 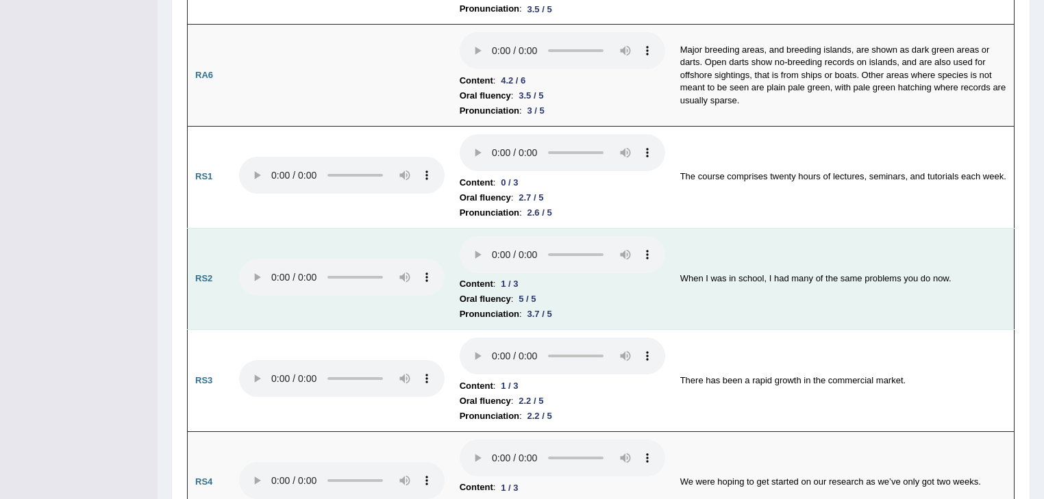 I want to click on td: The course comprises twenty hours of lectures, seminars, and tutorials each week., so click(x=843, y=177).